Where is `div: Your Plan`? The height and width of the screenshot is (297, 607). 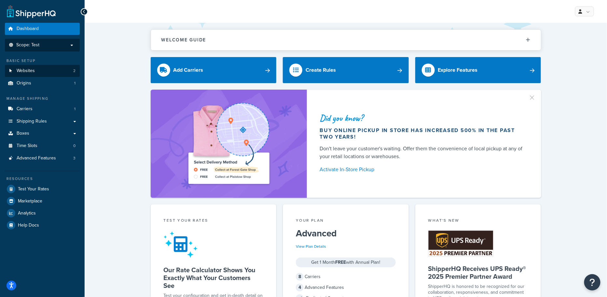
div: Your Plan is located at coordinates (346, 221).